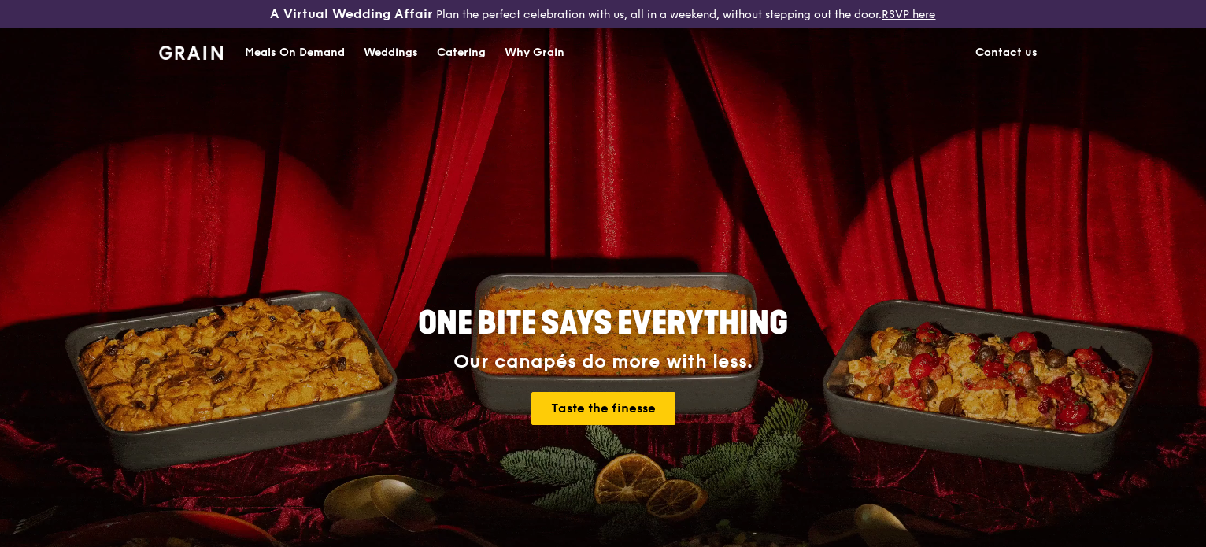 The image size is (1206, 547). What do you see at coordinates (603, 409) in the screenshot?
I see `a: Taste the finesse` at bounding box center [603, 409].